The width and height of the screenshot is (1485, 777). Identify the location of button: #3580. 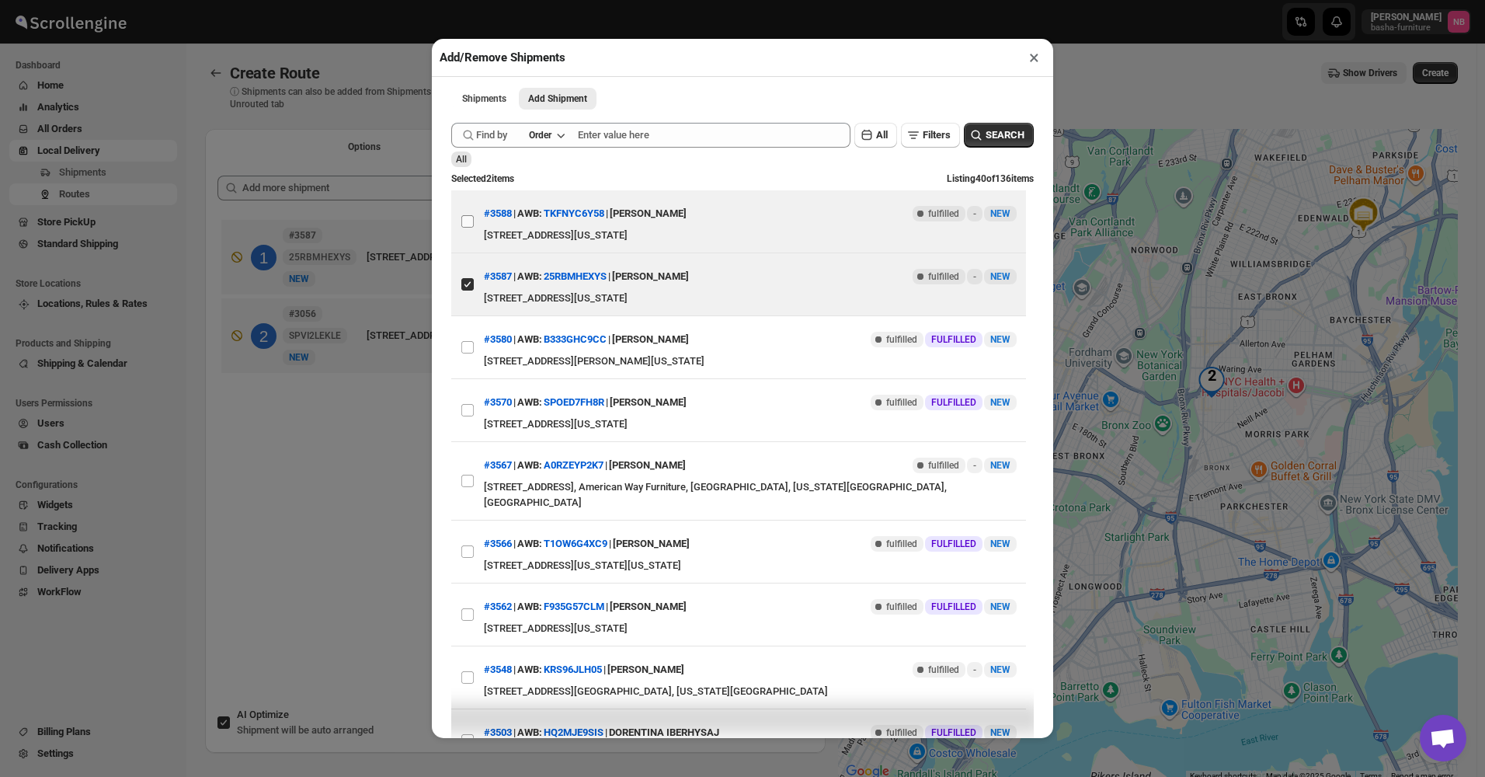
(498, 339).